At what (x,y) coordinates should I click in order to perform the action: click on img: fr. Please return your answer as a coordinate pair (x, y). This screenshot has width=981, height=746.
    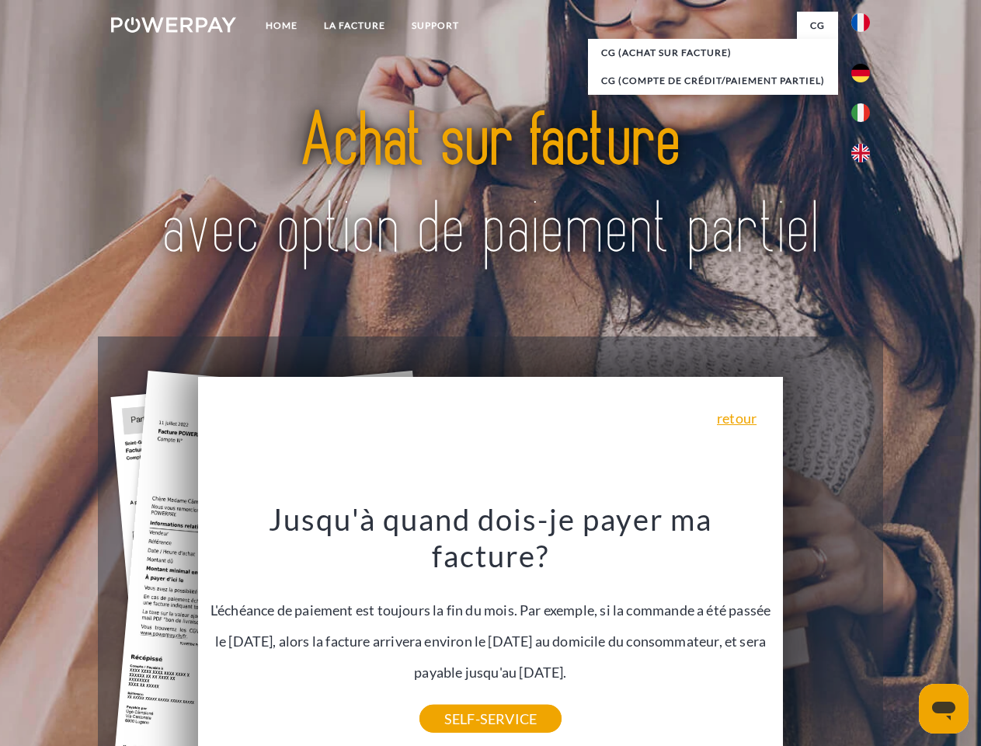
    Looking at the image, I should click on (861, 23).